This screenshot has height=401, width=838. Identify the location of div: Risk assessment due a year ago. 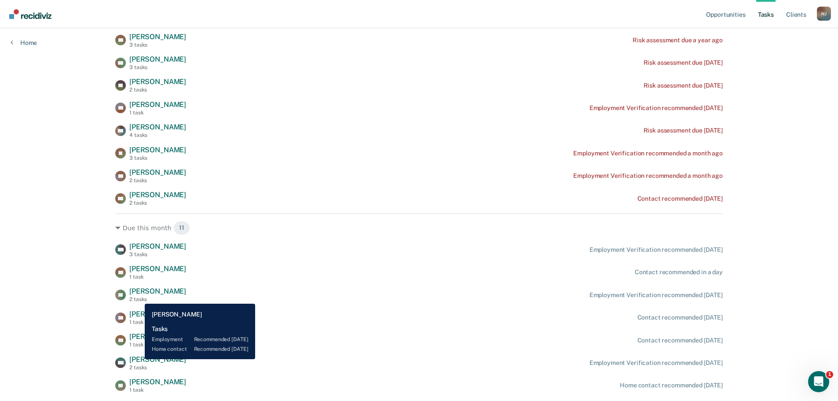
(678, 40).